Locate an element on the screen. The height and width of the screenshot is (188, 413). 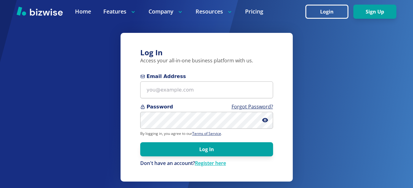
h3: Log In is located at coordinates (207, 53).